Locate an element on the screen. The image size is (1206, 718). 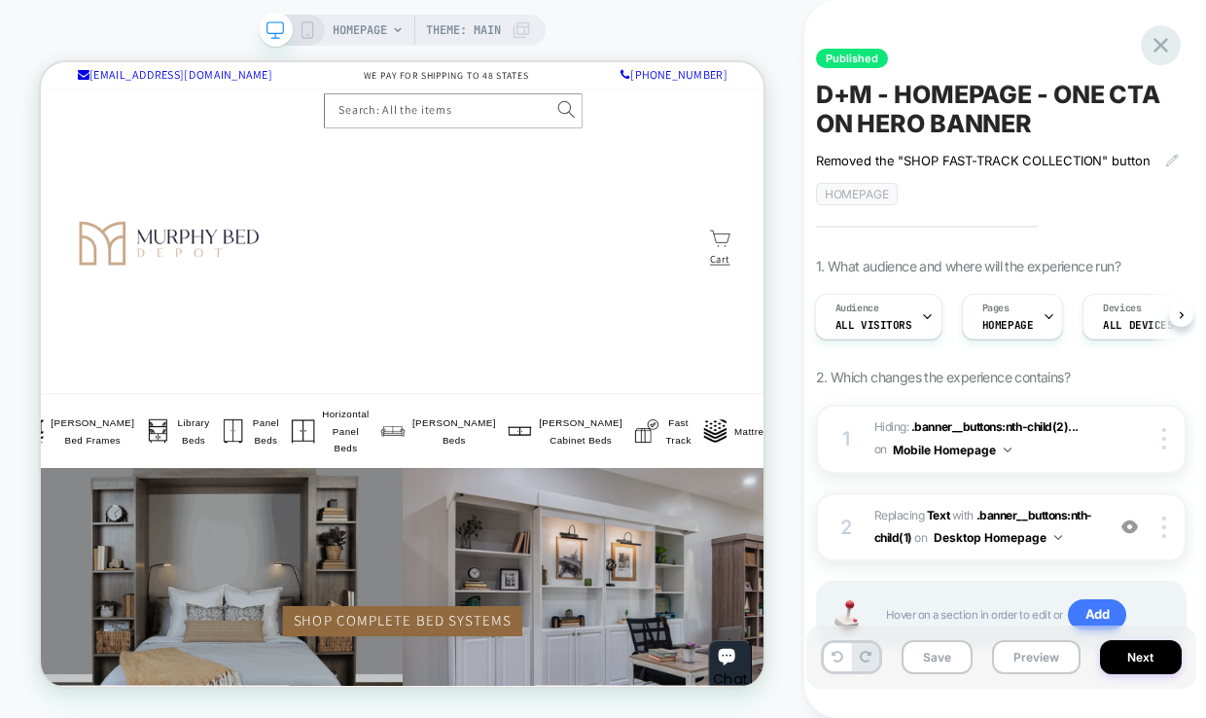
button: Next is located at coordinates (1141, 656).